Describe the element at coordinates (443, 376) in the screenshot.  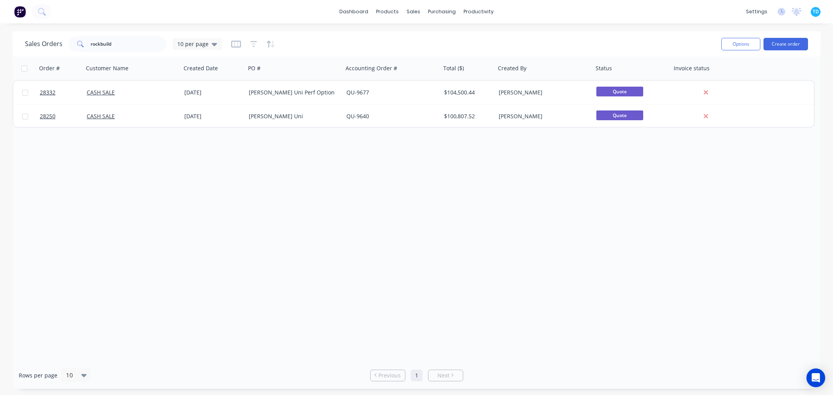
I see `span: Next` at that location.